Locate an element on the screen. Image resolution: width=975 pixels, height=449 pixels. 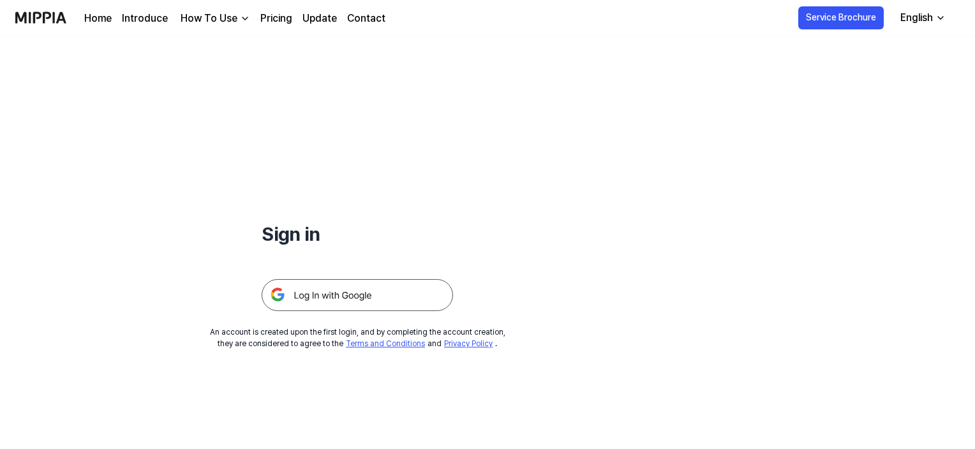
button: How To Use is located at coordinates (214, 19).